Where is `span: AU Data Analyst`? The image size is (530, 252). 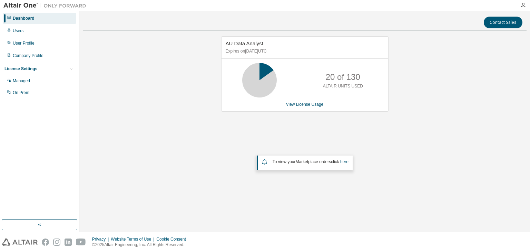
span: AU Data Analyst is located at coordinates (244, 43).